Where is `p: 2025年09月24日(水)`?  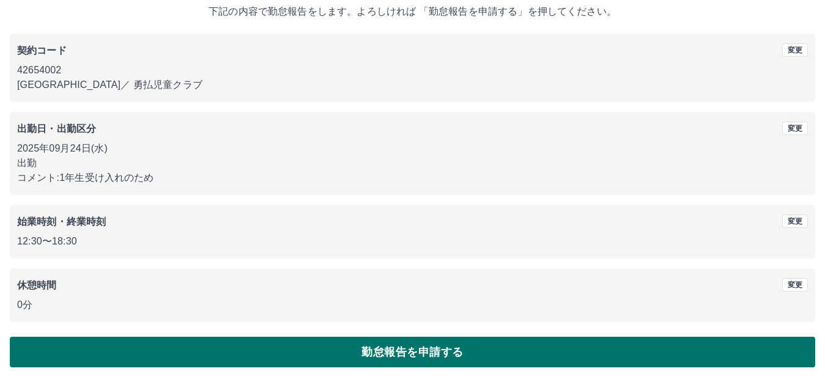
p: 2025年09月24日(水) is located at coordinates (412, 149).